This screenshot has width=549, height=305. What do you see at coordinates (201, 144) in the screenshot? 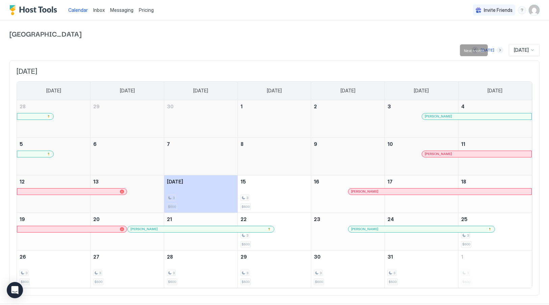
I see `a: October 7, 2025` at bounding box center [201, 144].